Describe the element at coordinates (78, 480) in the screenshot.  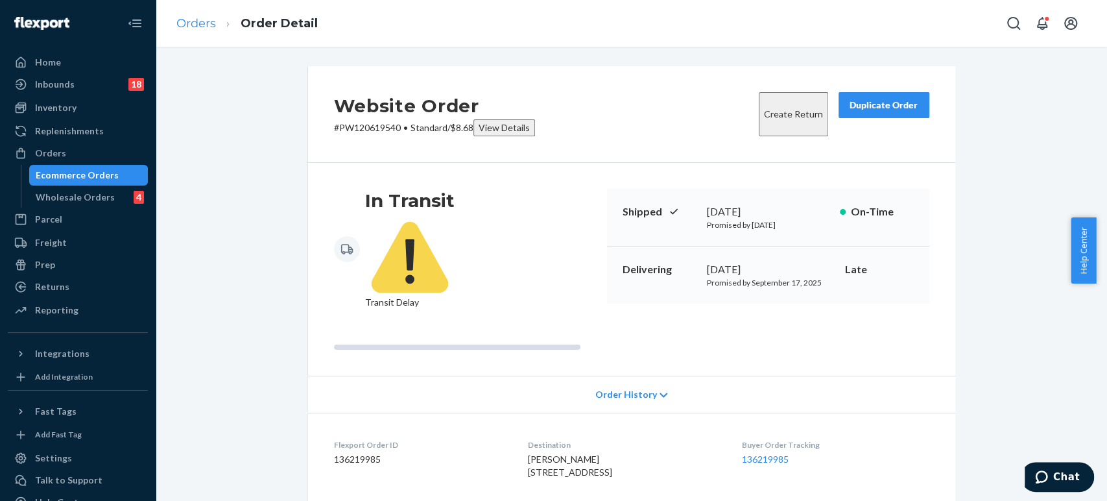
I see `button: Talk to Support` at that location.